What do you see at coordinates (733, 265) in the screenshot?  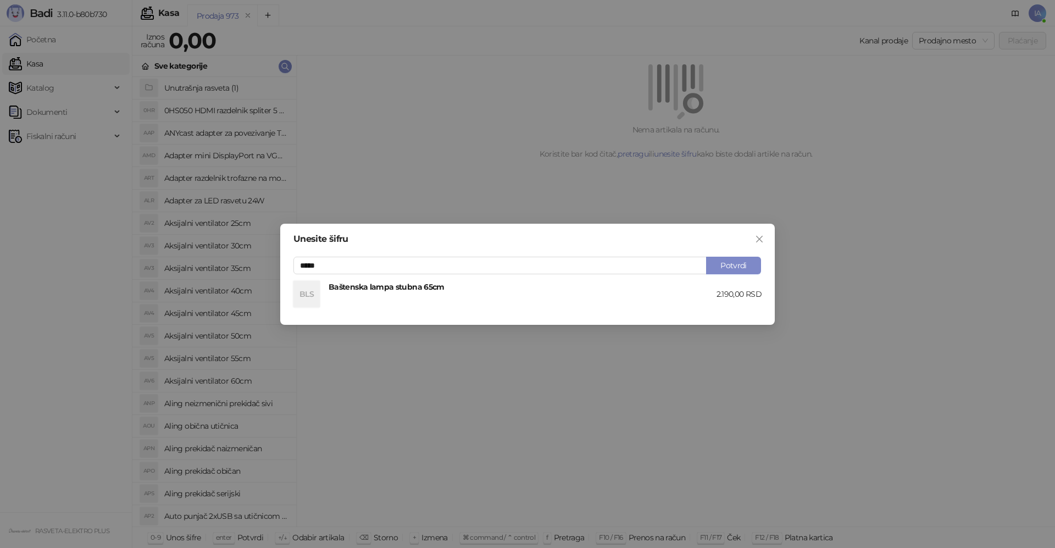 I see `button: Potvrdi` at bounding box center [733, 265].